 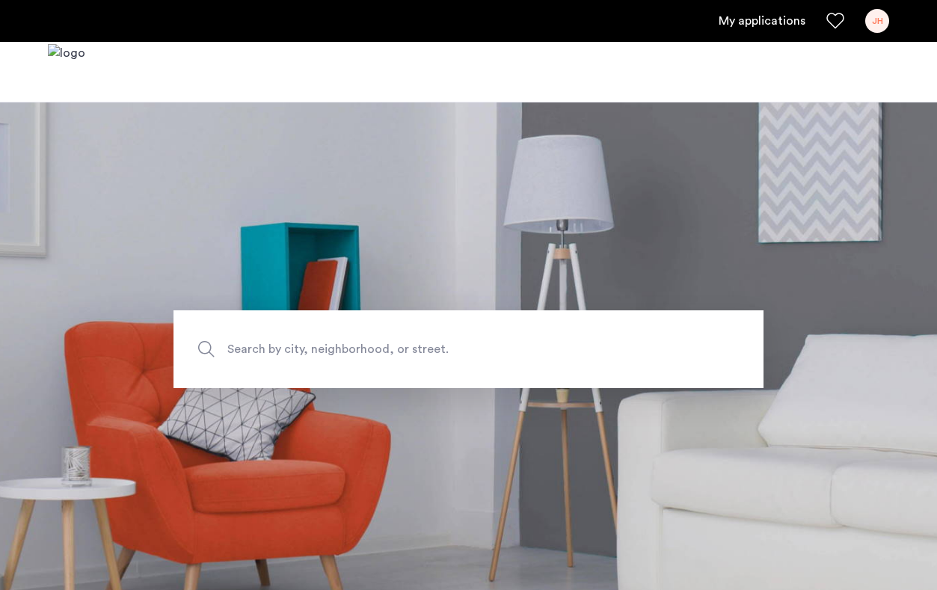 I want to click on div: JH, so click(x=877, y=21).